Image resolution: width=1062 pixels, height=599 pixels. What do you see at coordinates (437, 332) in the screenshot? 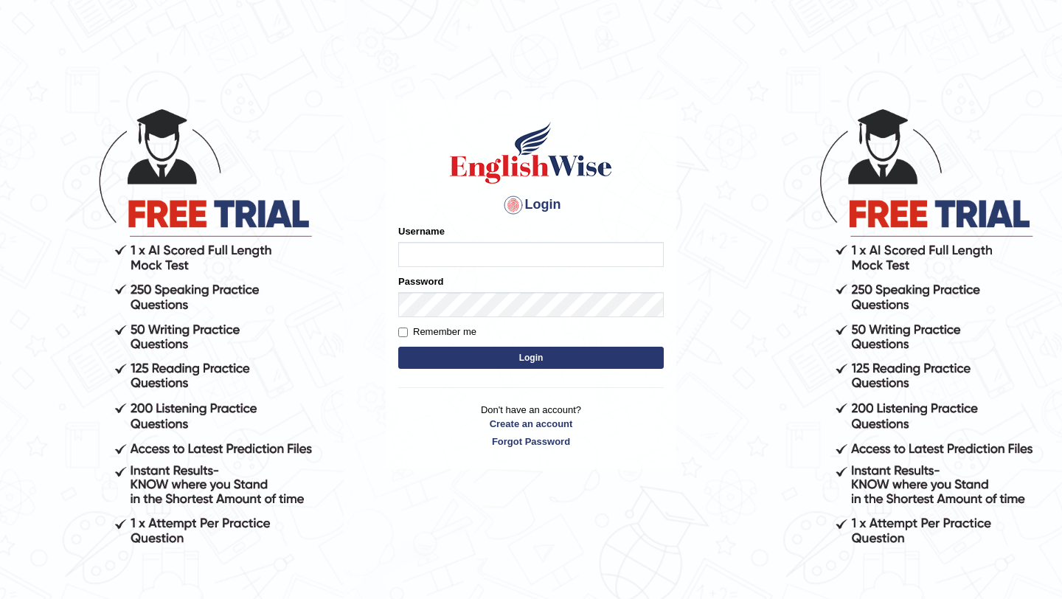
I see `label: Remember me` at bounding box center [437, 332].